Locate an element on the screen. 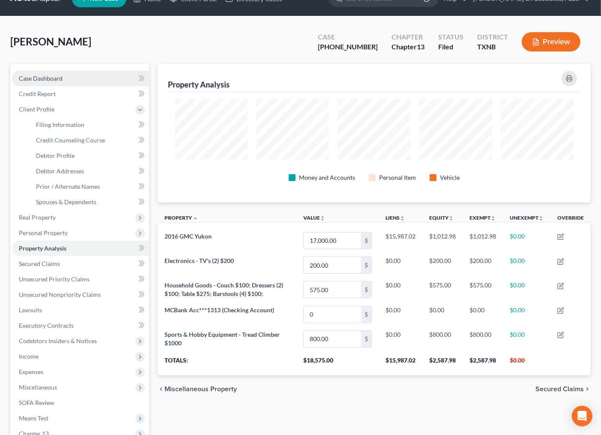 The width and height of the screenshot is (601, 435). th: $15,987.02 is located at coordinates (401, 363).